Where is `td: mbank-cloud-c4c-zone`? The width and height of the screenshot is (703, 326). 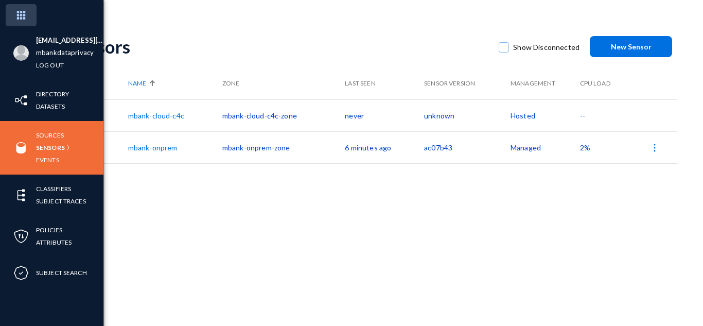 td: mbank-cloud-c4c-zone is located at coordinates (284, 115).